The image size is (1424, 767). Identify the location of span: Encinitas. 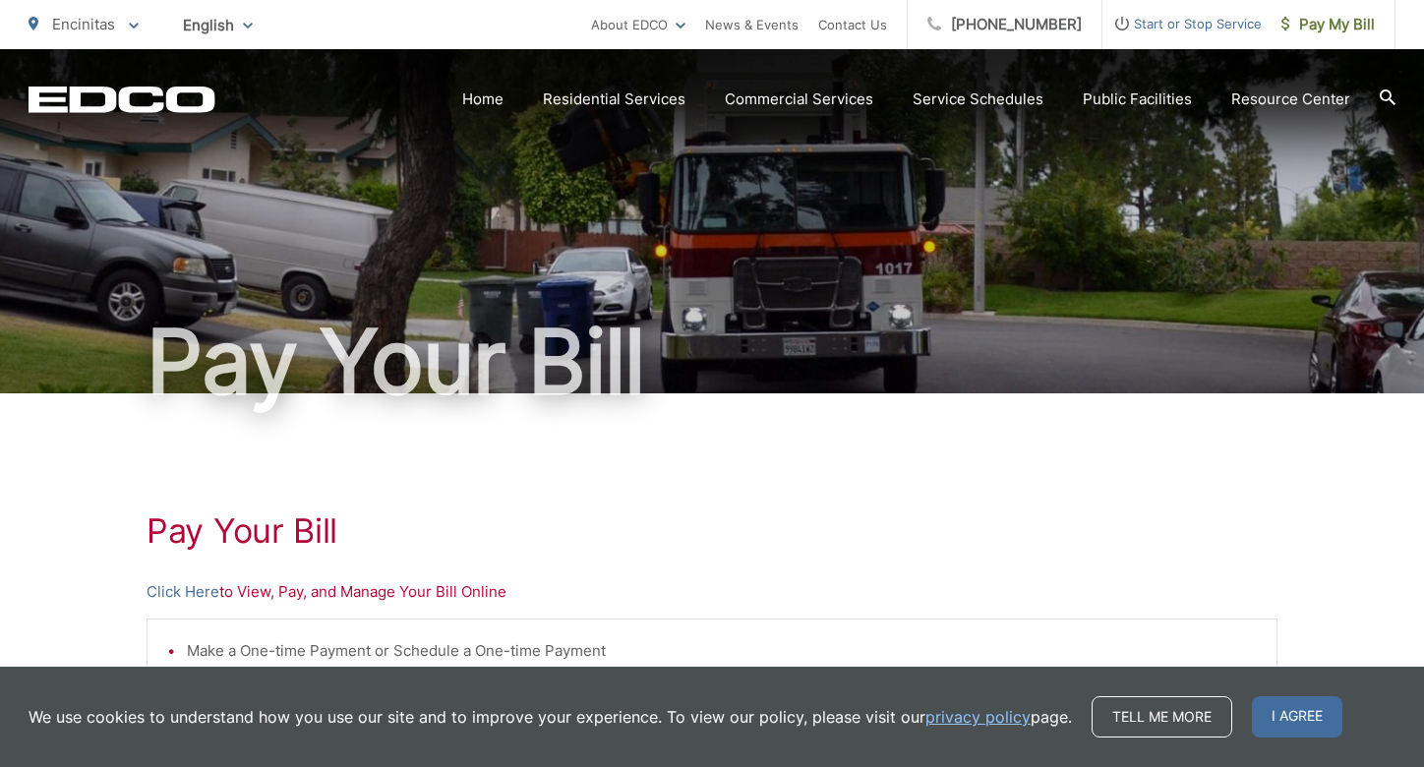
(84, 24).